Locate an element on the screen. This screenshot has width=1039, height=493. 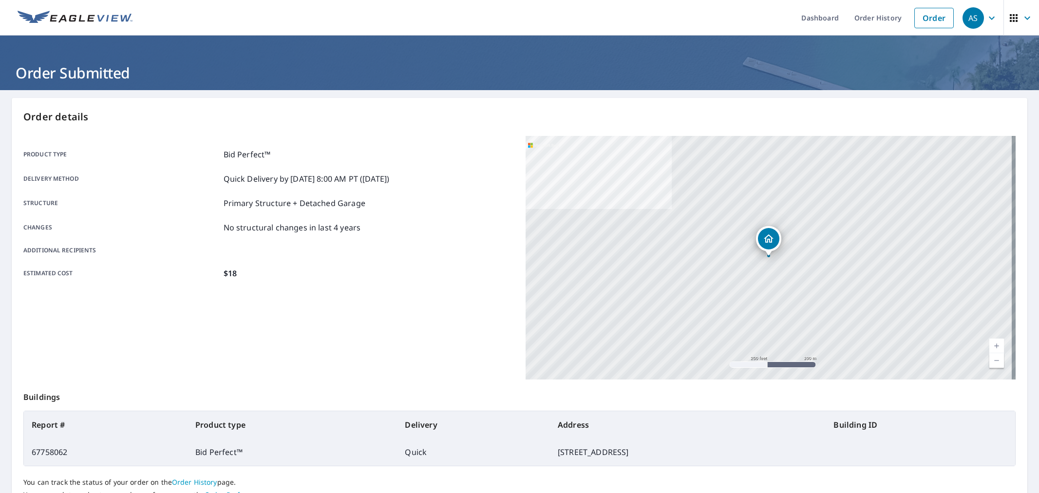
p: Structure is located at coordinates (121, 203).